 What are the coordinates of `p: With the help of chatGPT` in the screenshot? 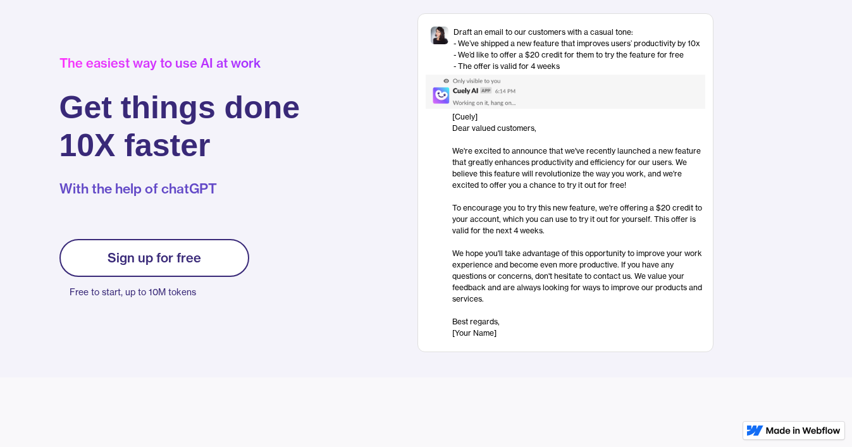 It's located at (180, 189).